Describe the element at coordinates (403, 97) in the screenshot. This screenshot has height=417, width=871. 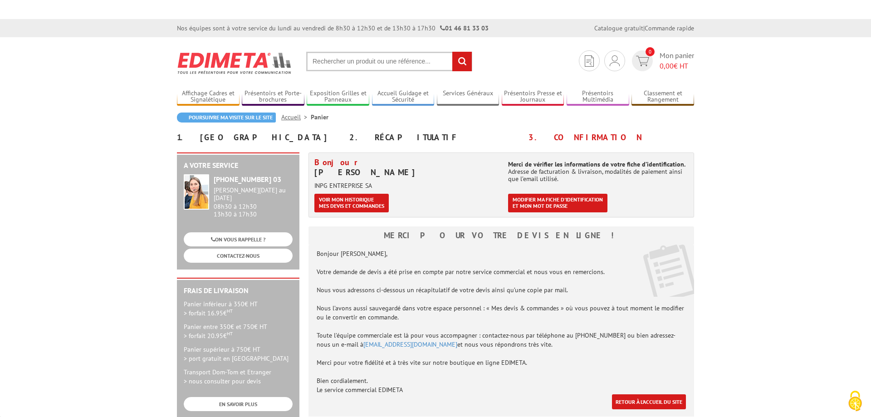
I see `a: Accueil Guidage et Sécurité` at that location.